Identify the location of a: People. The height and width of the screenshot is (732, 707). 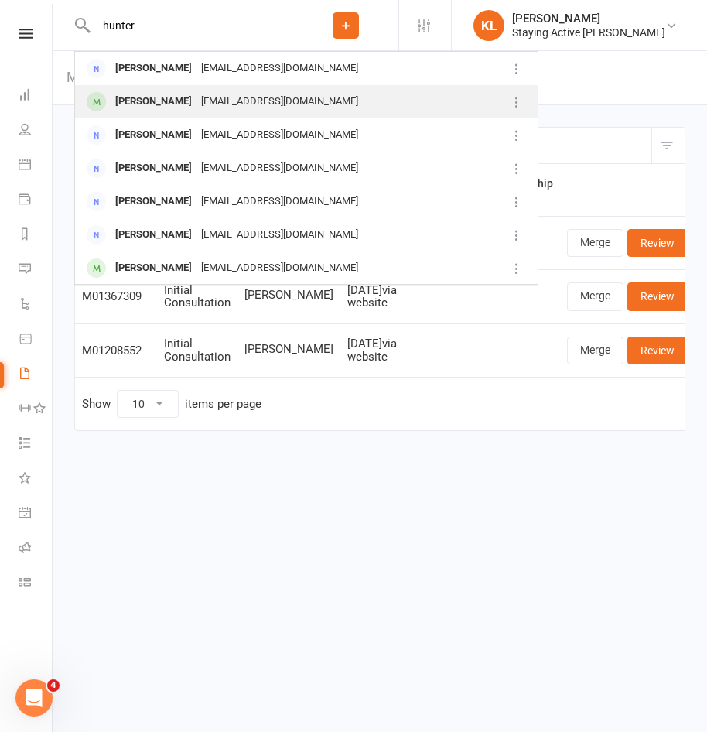
(36, 131).